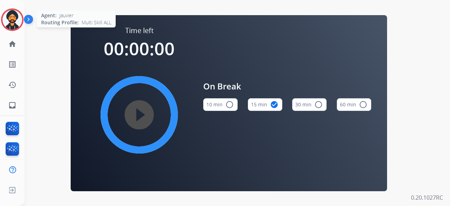  What do you see at coordinates (139, 31) in the screenshot?
I see `span: Time left` at bounding box center [139, 31].